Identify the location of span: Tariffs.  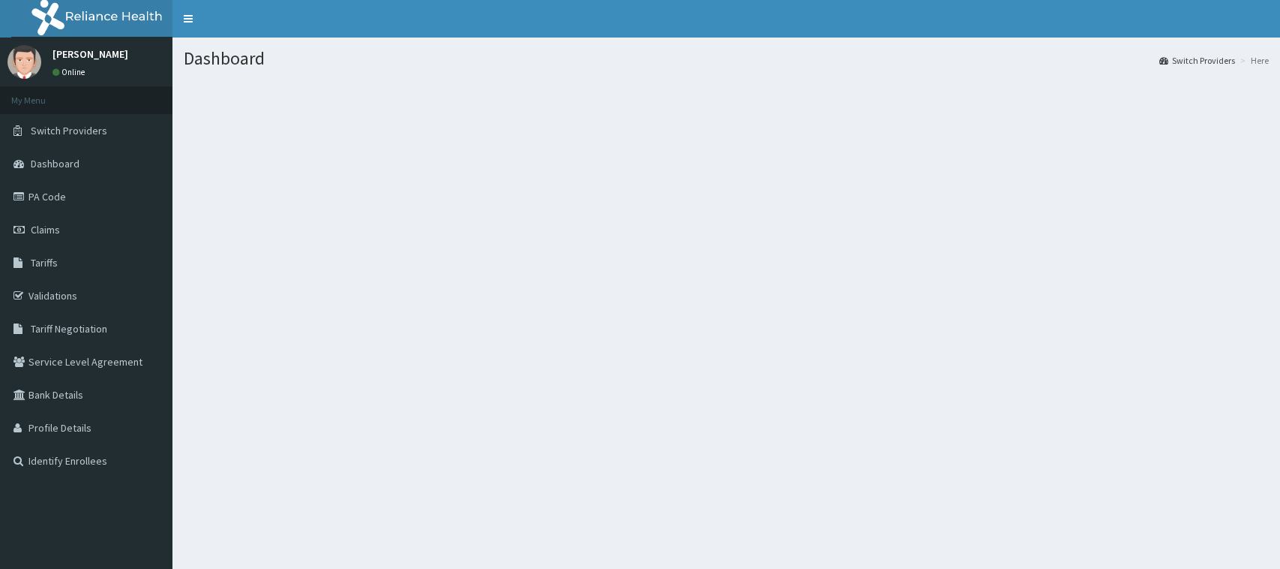
(44, 263).